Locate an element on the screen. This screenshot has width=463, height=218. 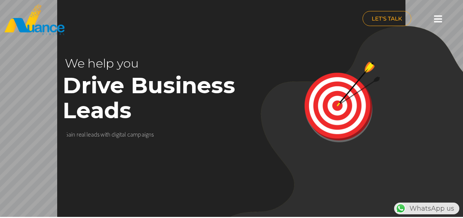
div: m is located at coordinates (135, 134).